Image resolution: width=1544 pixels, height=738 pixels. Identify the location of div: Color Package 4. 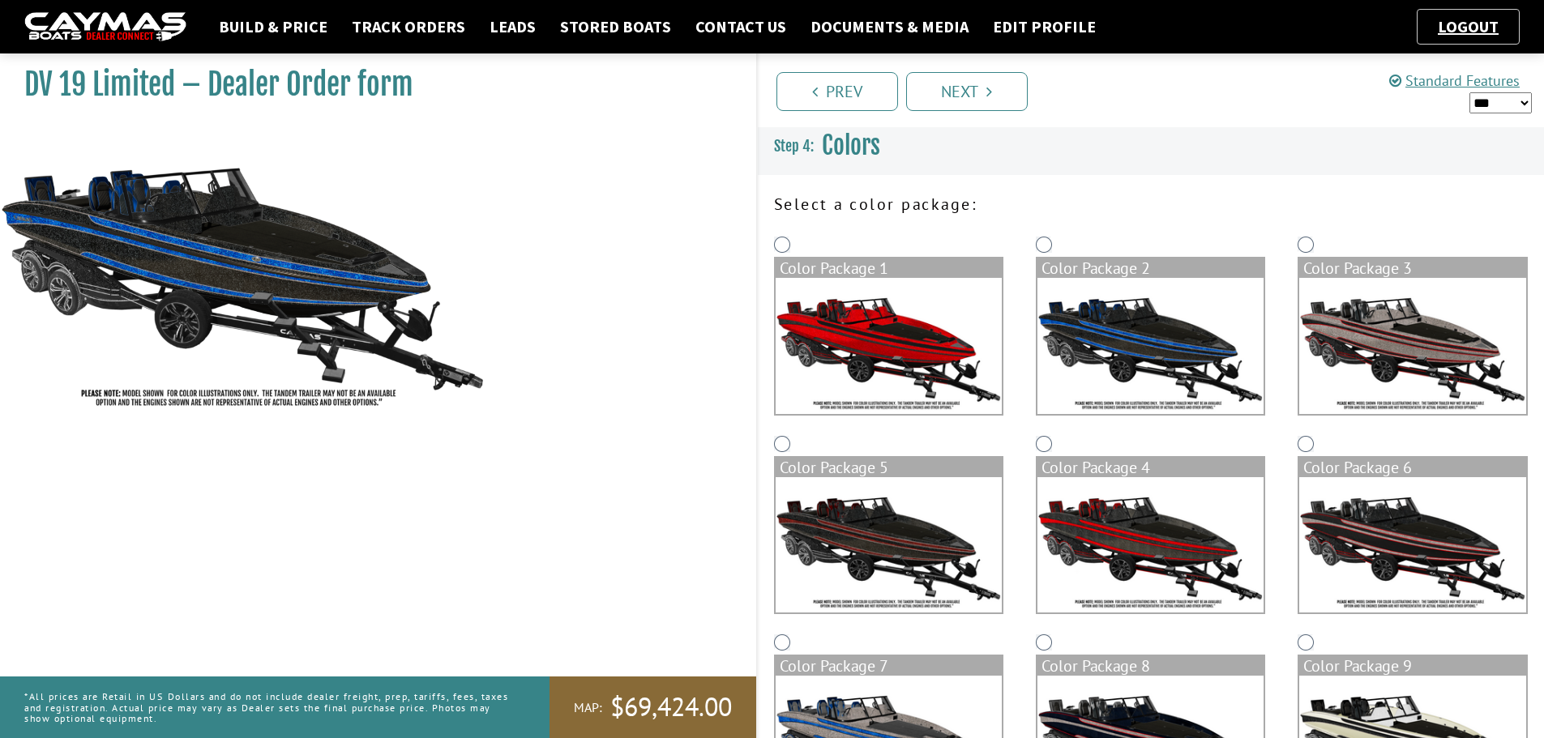
(1150, 468).